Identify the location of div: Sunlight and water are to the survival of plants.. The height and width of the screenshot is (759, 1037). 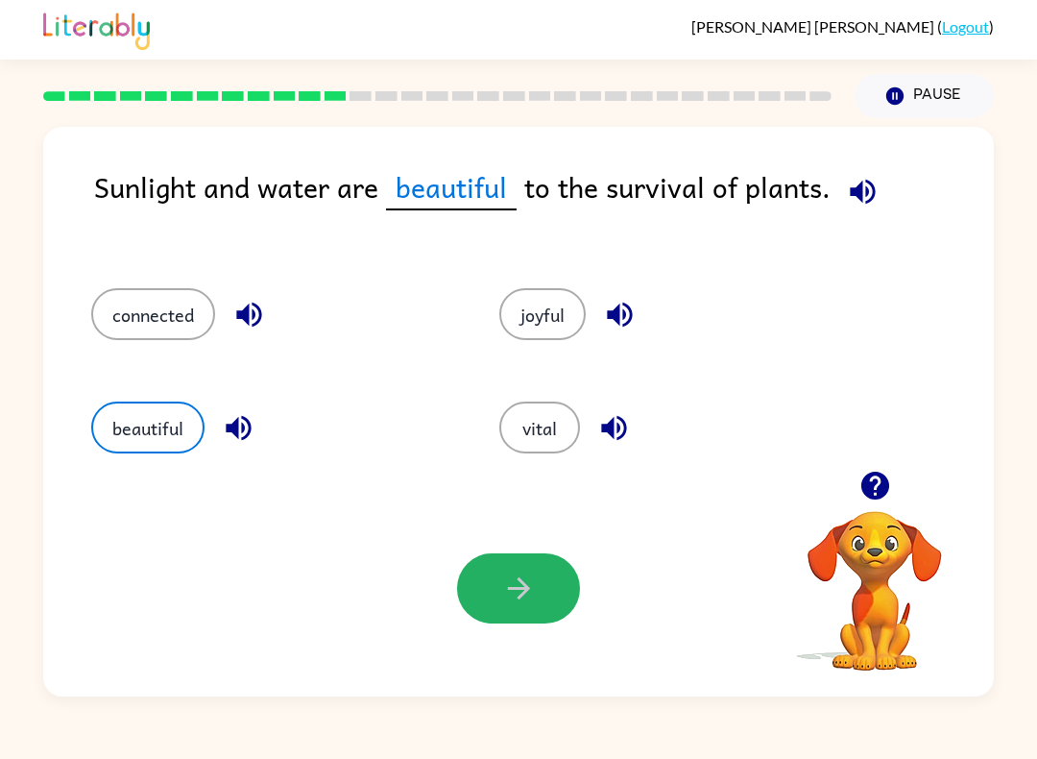
(543, 207).